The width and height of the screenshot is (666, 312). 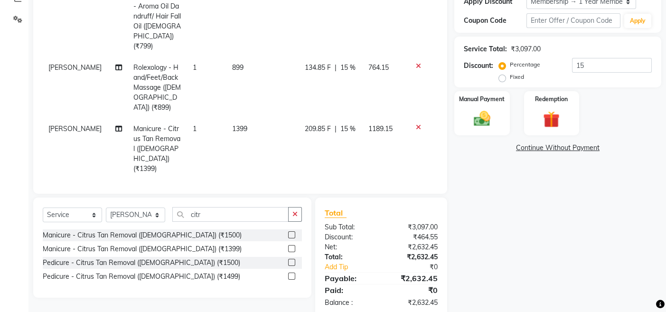 I want to click on input: Enter Offer / Coupon Code, so click(x=574, y=20).